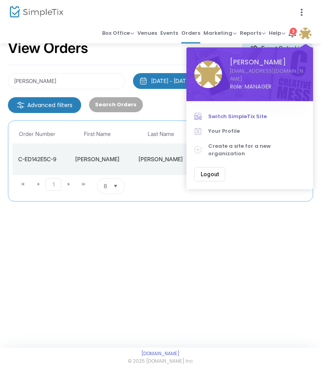 The width and height of the screenshot is (321, 373). Describe the element at coordinates (250, 131) in the screenshot. I see `a: Your Profile` at that location.